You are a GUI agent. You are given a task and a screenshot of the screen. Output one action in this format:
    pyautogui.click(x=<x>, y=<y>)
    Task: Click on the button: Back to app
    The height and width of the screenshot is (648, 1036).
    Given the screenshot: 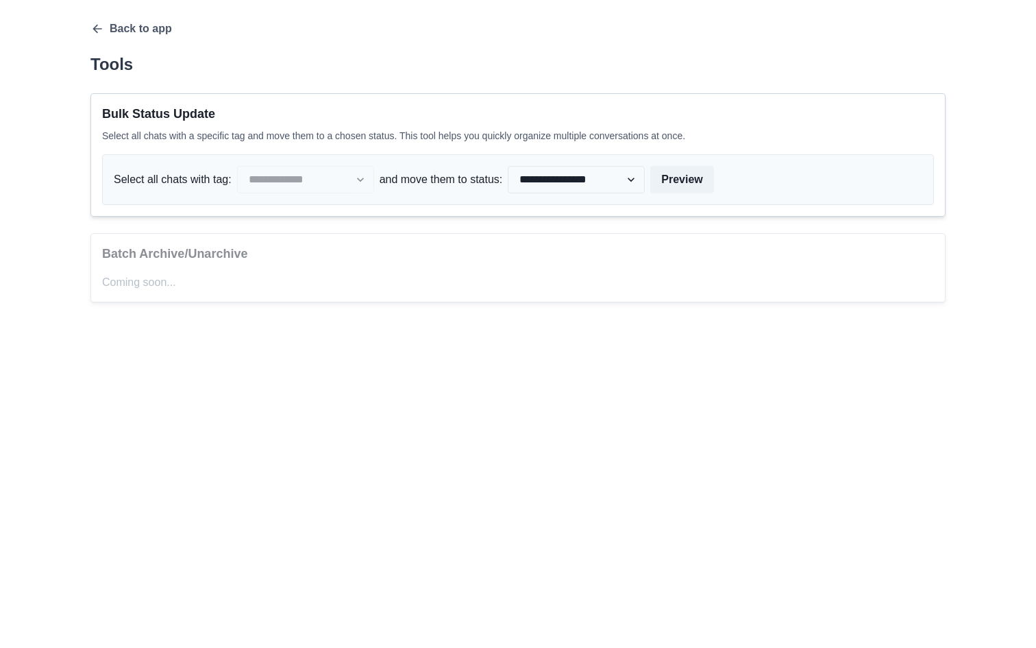 What is the action you would take?
    pyautogui.click(x=131, y=29)
    